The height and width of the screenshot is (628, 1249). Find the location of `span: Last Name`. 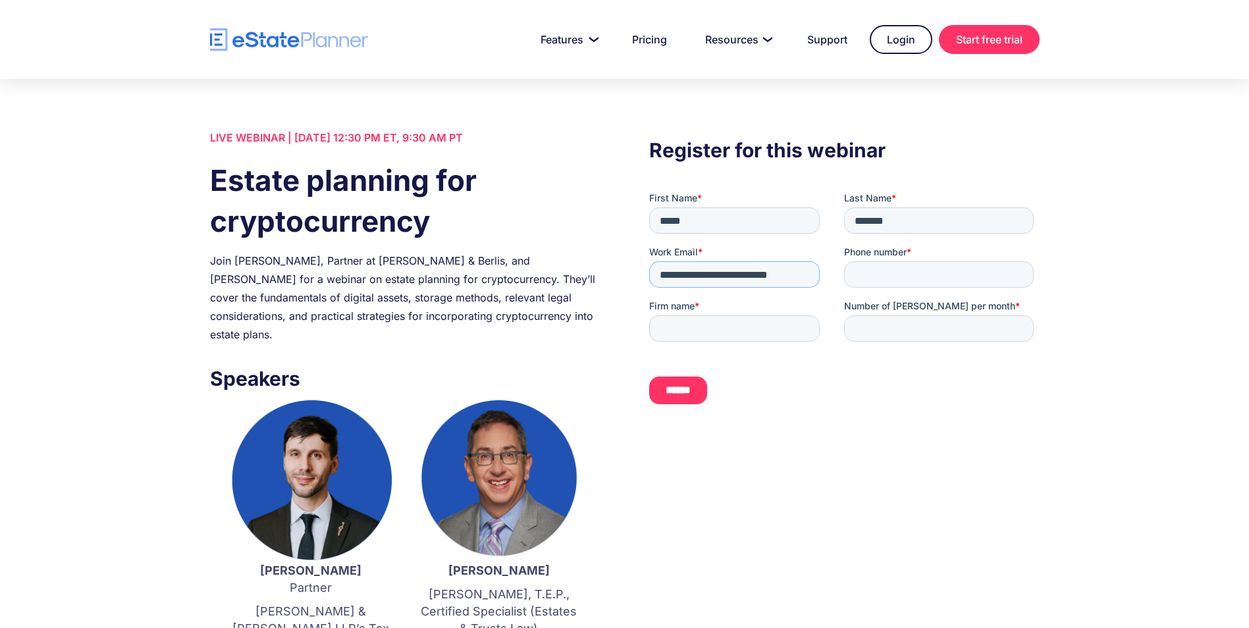

span: Last Name is located at coordinates (219, 6).